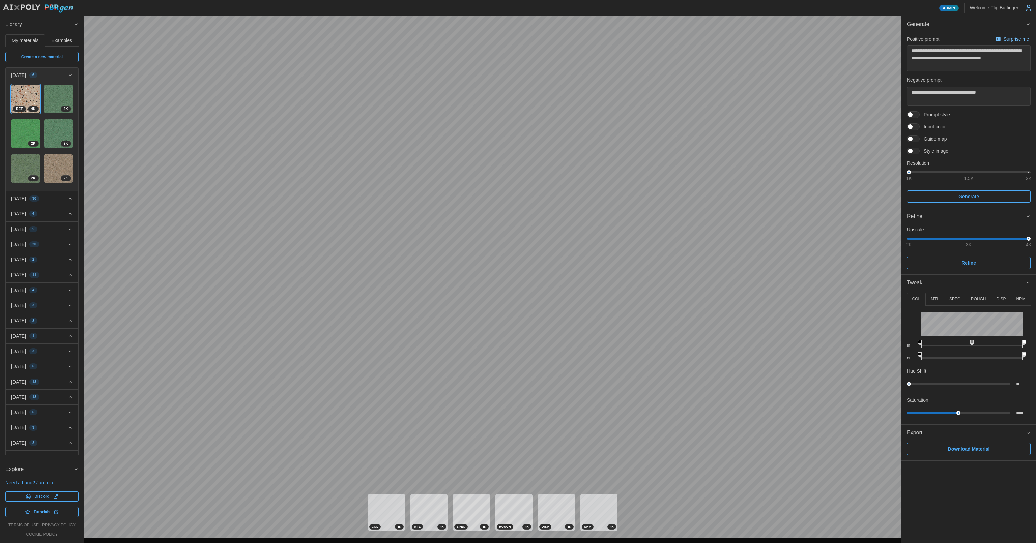 The image size is (1036, 543). I want to click on p: Welcome, Flip Buttinger, so click(995, 8).